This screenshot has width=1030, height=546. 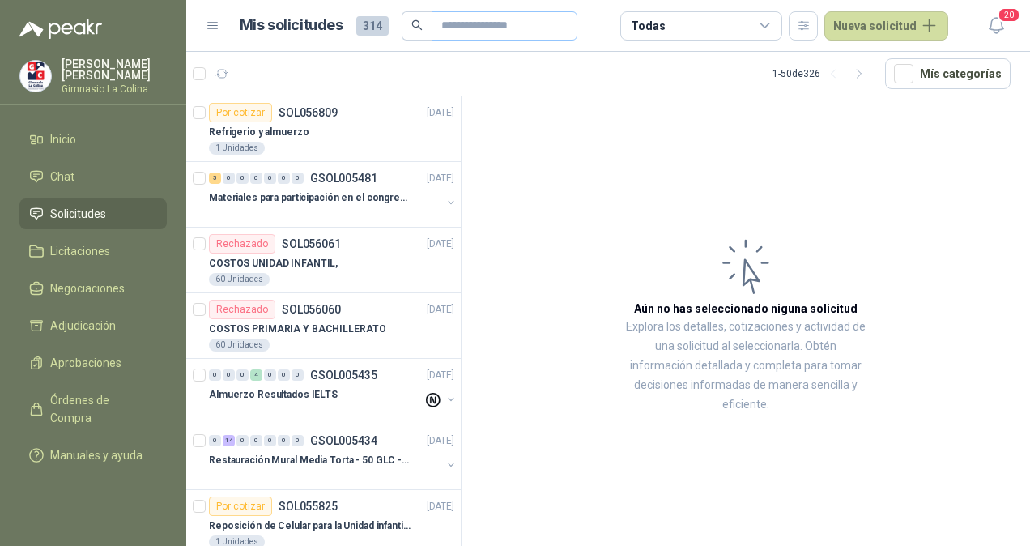 What do you see at coordinates (93, 409) in the screenshot?
I see `a: Órdenes de Compra` at bounding box center [93, 409].